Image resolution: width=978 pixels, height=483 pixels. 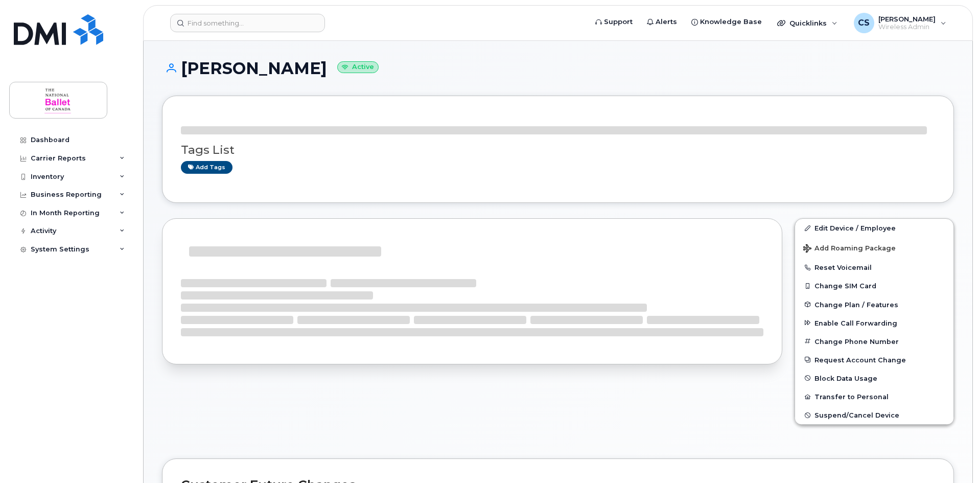 I want to click on a: Edit Device / Employee, so click(x=875, y=228).